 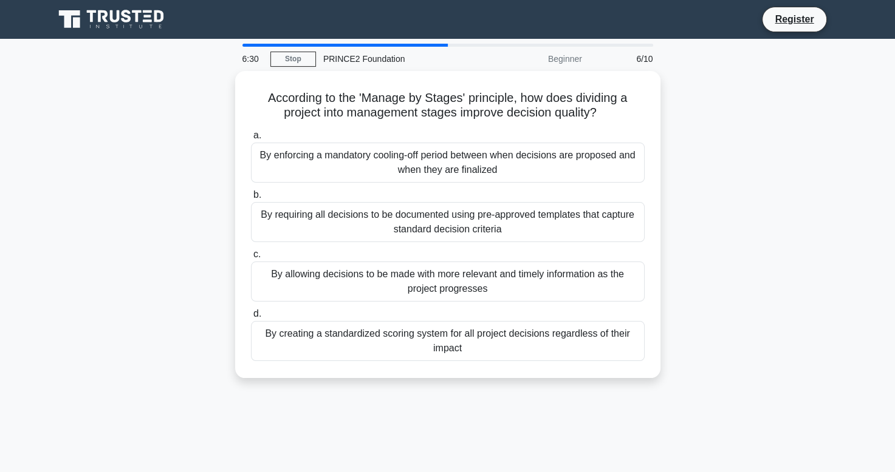 What do you see at coordinates (448, 341) in the screenshot?
I see `div: By creating a standardized scoring system for all project decisions regardless of their impact` at bounding box center [448, 341].